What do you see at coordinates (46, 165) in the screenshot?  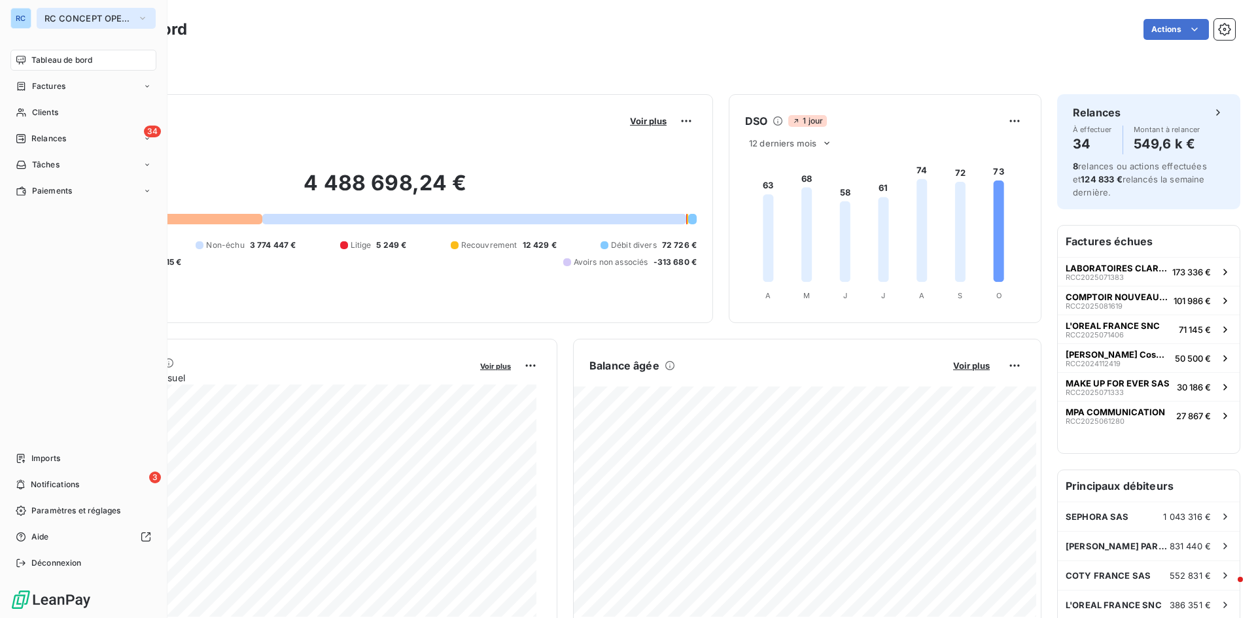 I see `span: Tâches` at bounding box center [46, 165].